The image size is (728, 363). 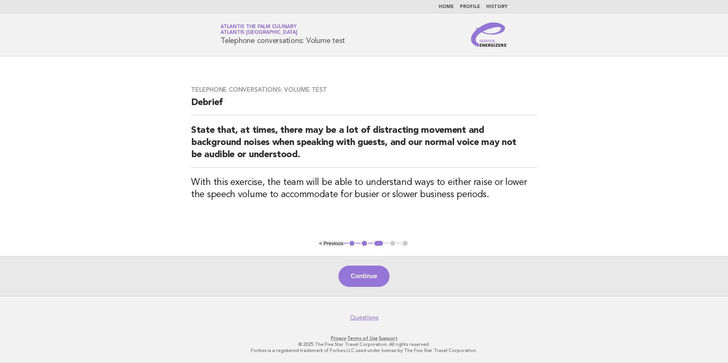 What do you see at coordinates (388, 339) in the screenshot?
I see `a: Support` at bounding box center [388, 339].